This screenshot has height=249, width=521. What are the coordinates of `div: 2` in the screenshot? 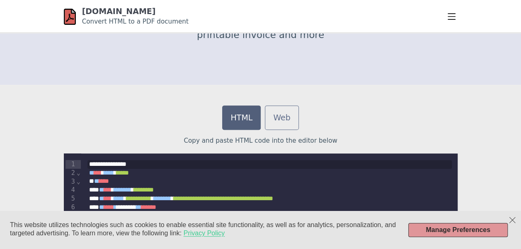 It's located at (71, 173).